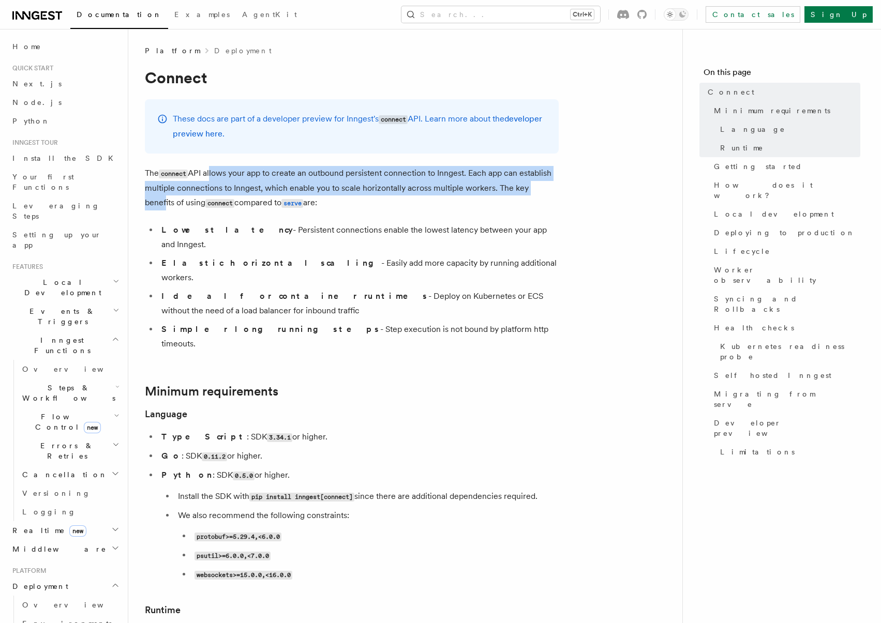 The height and width of the screenshot is (623, 881). What do you see at coordinates (781, 92) in the screenshot?
I see `a: Connect` at bounding box center [781, 92].